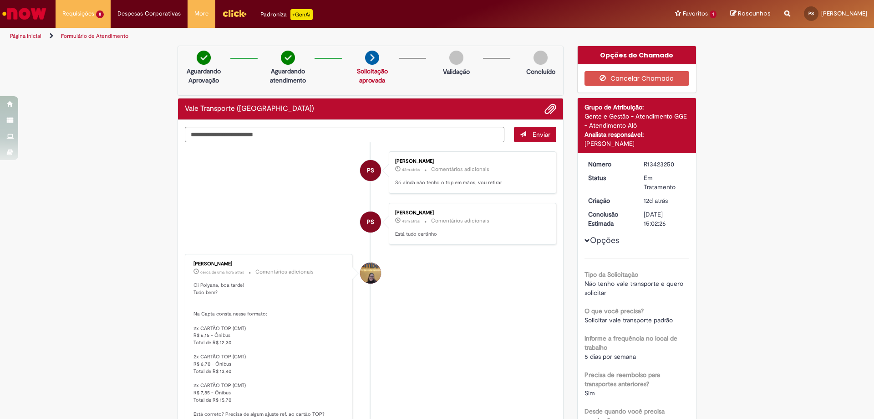 The image size is (874, 419). I want to click on h2: Vale Transporte (VT) Histórico de tíquete, so click(250, 109).